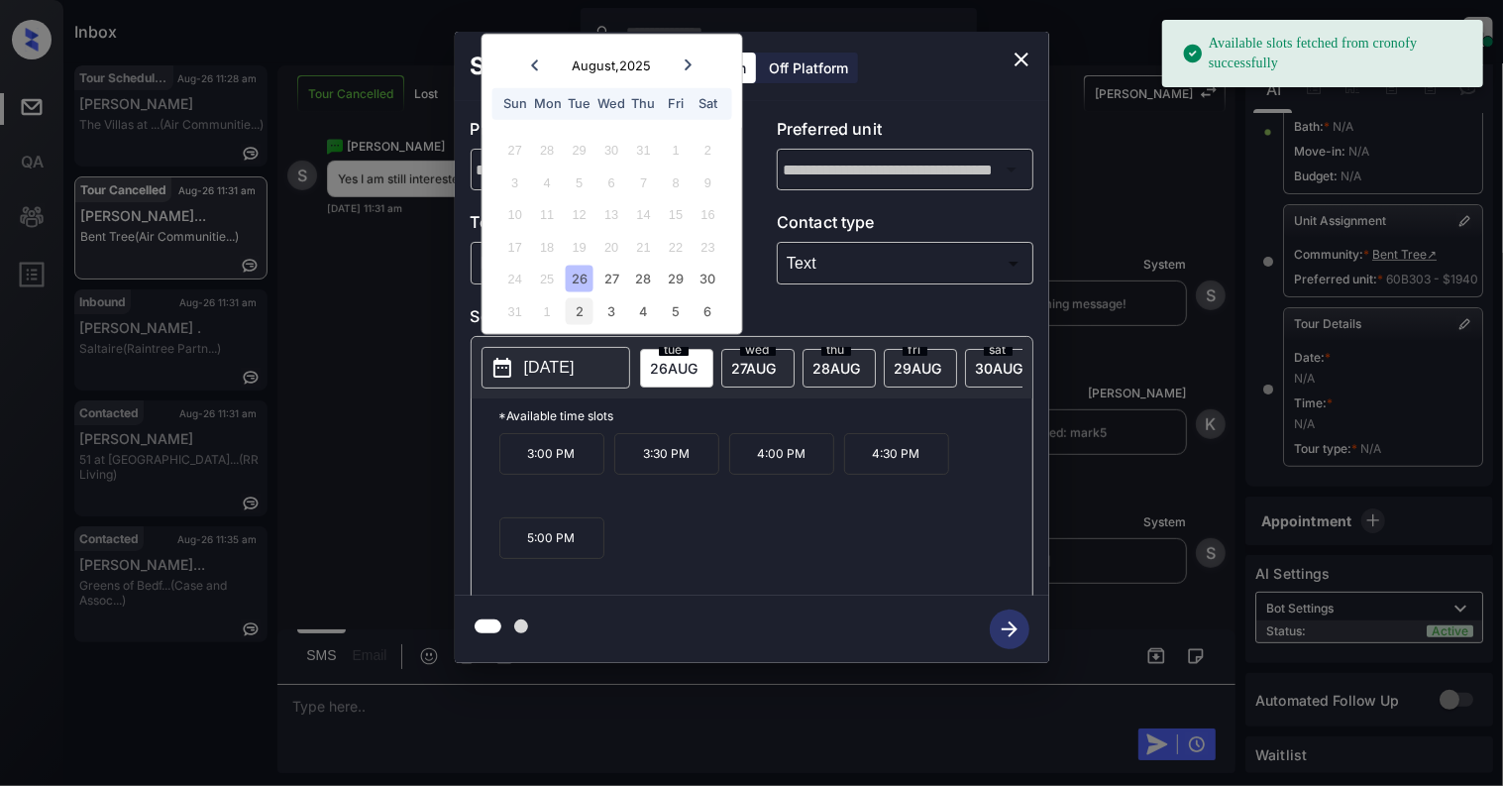 This screenshot has width=1503, height=786. Describe the element at coordinates (611, 246) in the screenshot. I see `div: Not available Wednesday, August 20th, 2025` at that location.